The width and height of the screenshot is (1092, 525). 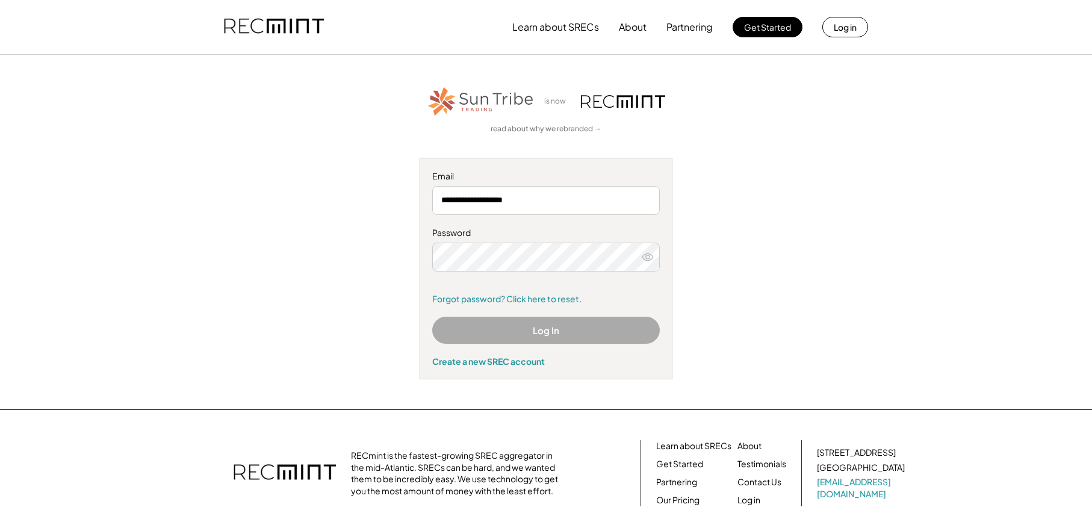 What do you see at coordinates (546, 361) in the screenshot?
I see `div: Create a new SREC account` at bounding box center [546, 361].